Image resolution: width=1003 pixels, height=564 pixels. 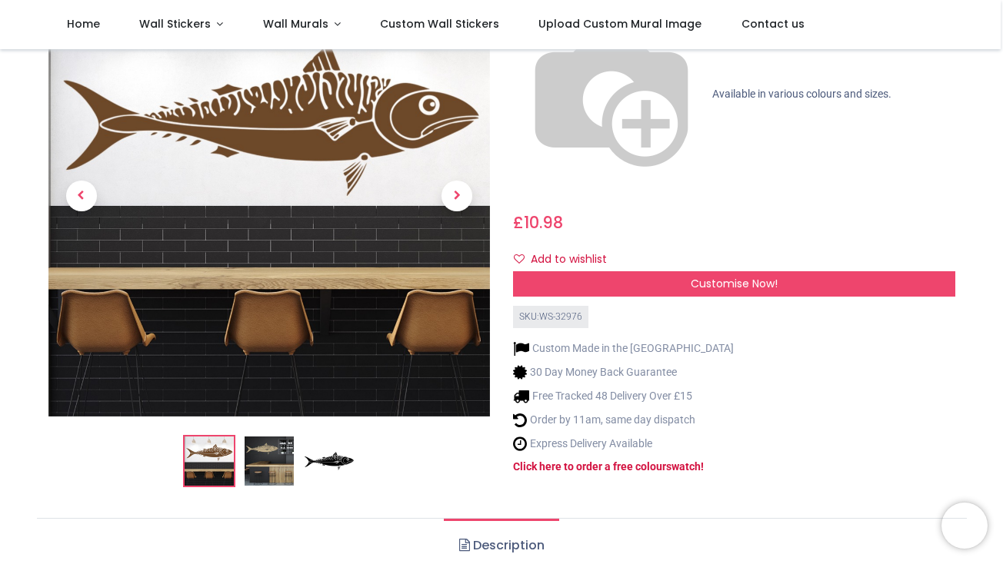 What do you see at coordinates (295, 24) in the screenshot?
I see `span: Wall Murals` at bounding box center [295, 24].